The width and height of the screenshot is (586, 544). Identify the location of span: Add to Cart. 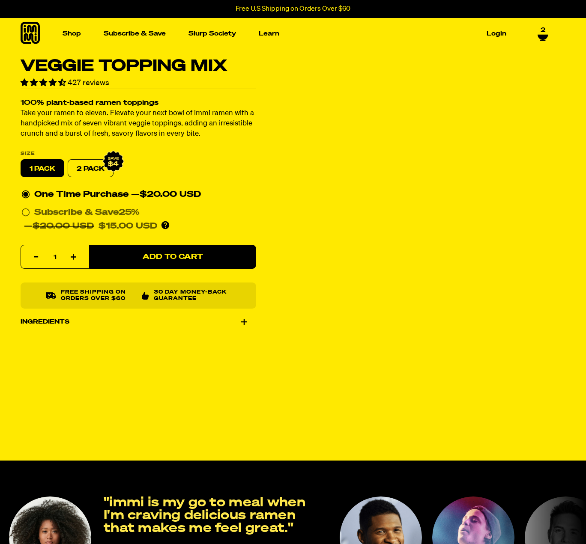
(173, 257).